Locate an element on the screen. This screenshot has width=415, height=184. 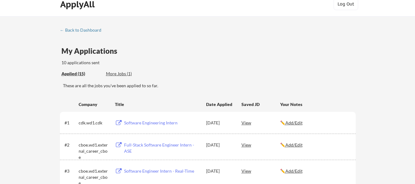
div: cboe.wd1.external_career_cboe is located at coordinates (94, 151).